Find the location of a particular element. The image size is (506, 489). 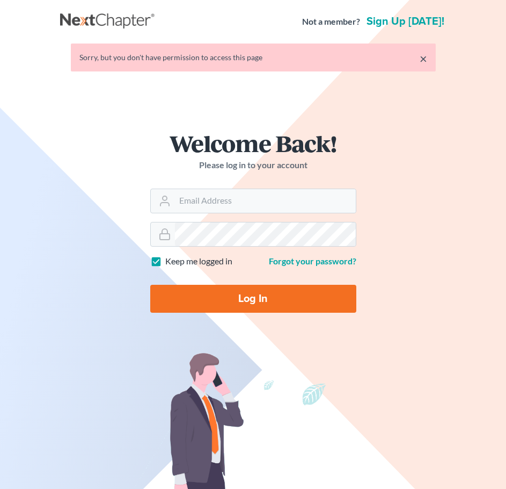

label: Keep me logged in is located at coordinates (199, 261).